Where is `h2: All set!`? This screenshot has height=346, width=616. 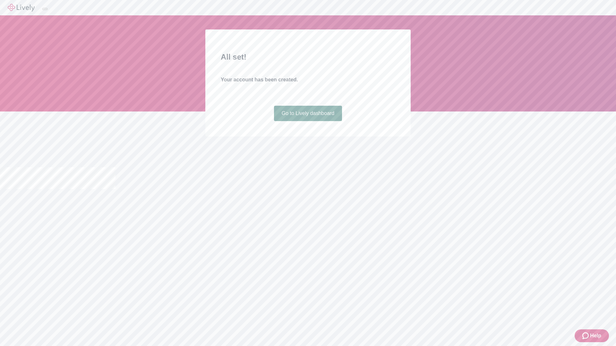 h2: All set! is located at coordinates (308, 57).